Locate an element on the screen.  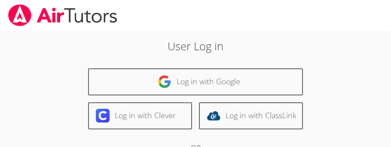
a: Log in with Google is located at coordinates (195, 82).